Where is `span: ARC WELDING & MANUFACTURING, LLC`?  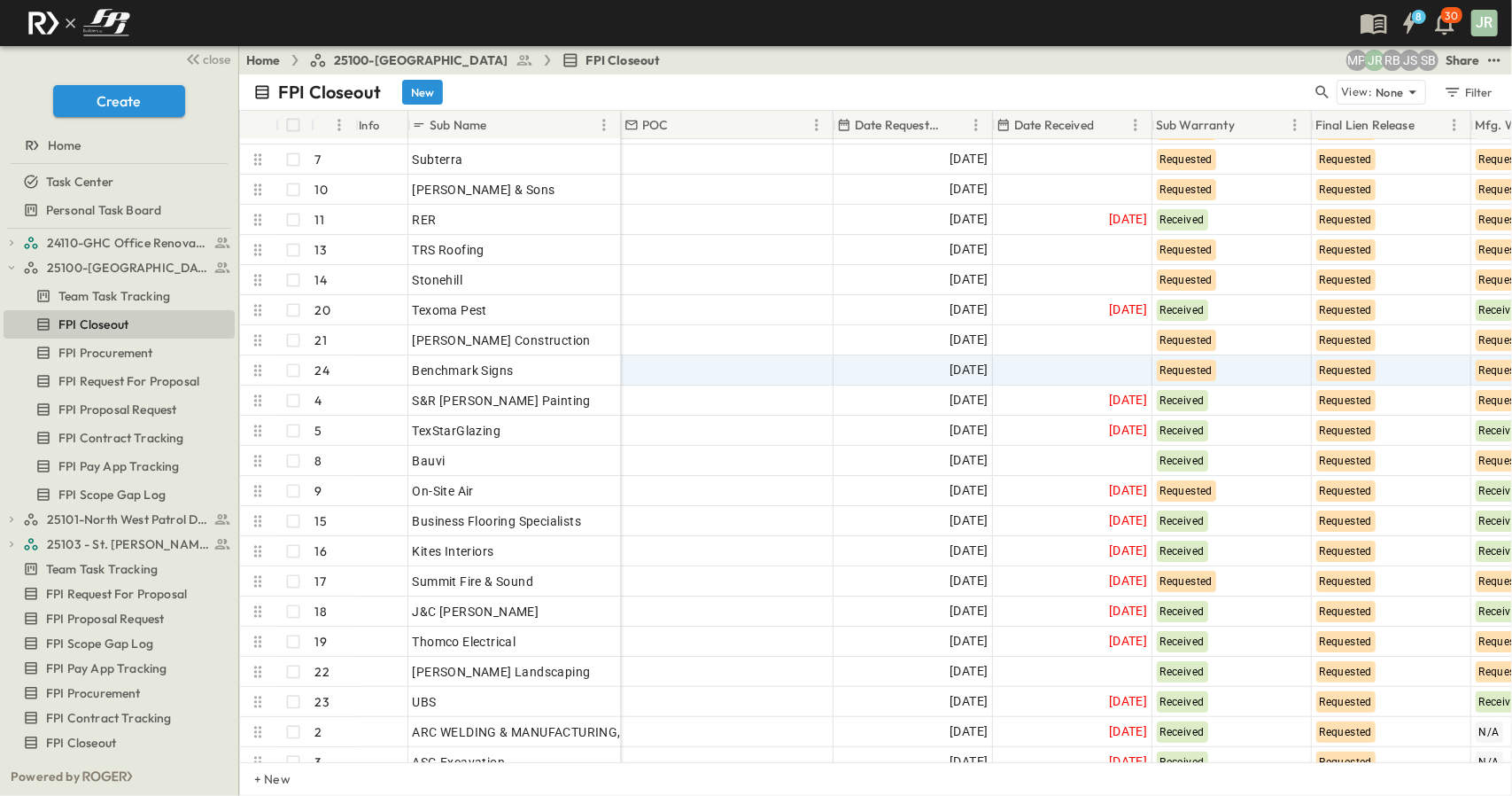
span: ARC WELDING & MANUFACTURING, LLC is located at coordinates (530, 731).